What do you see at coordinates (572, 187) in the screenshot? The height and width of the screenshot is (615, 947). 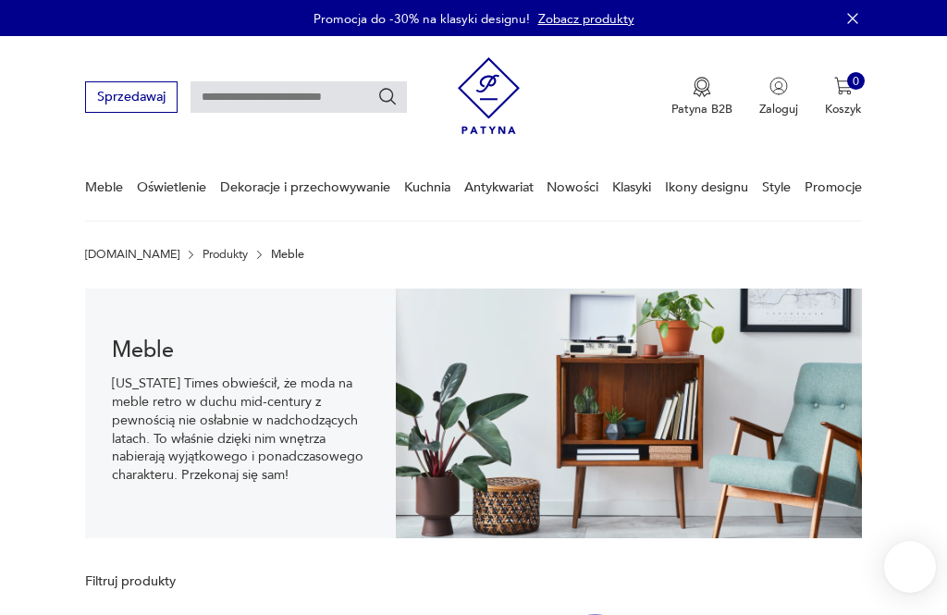 I see `a: Nowości` at bounding box center [572, 187].